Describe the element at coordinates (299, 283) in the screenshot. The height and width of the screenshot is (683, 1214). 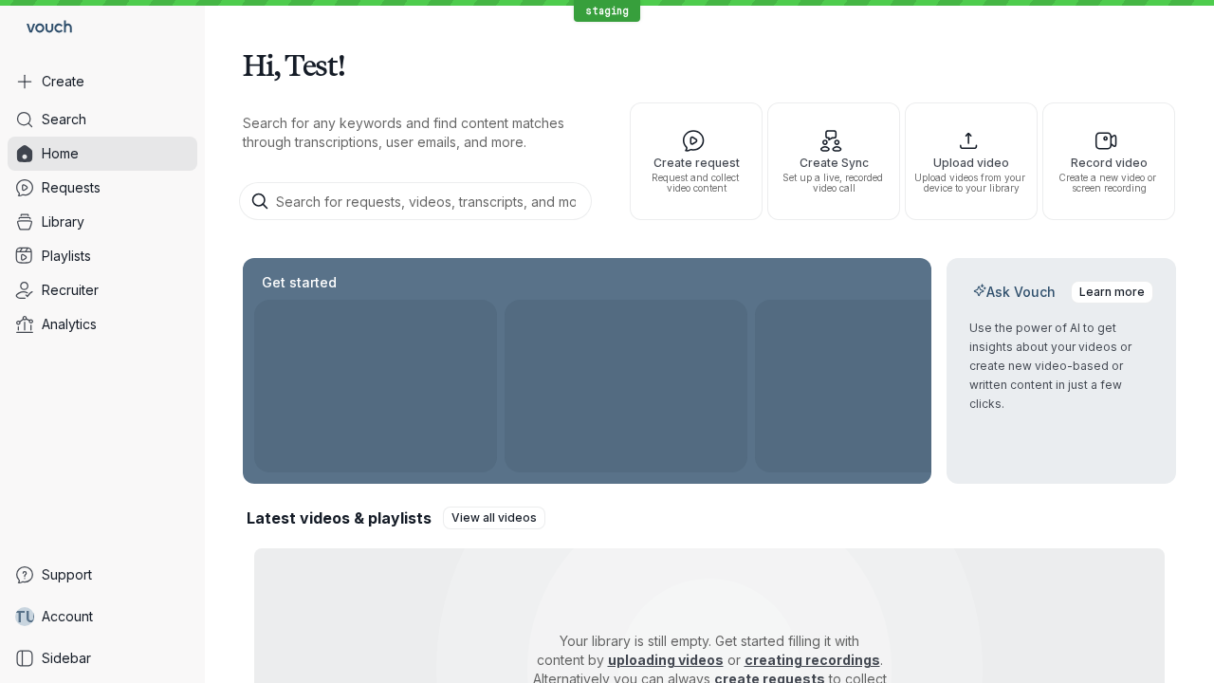
I see `h2: Get started` at that location.